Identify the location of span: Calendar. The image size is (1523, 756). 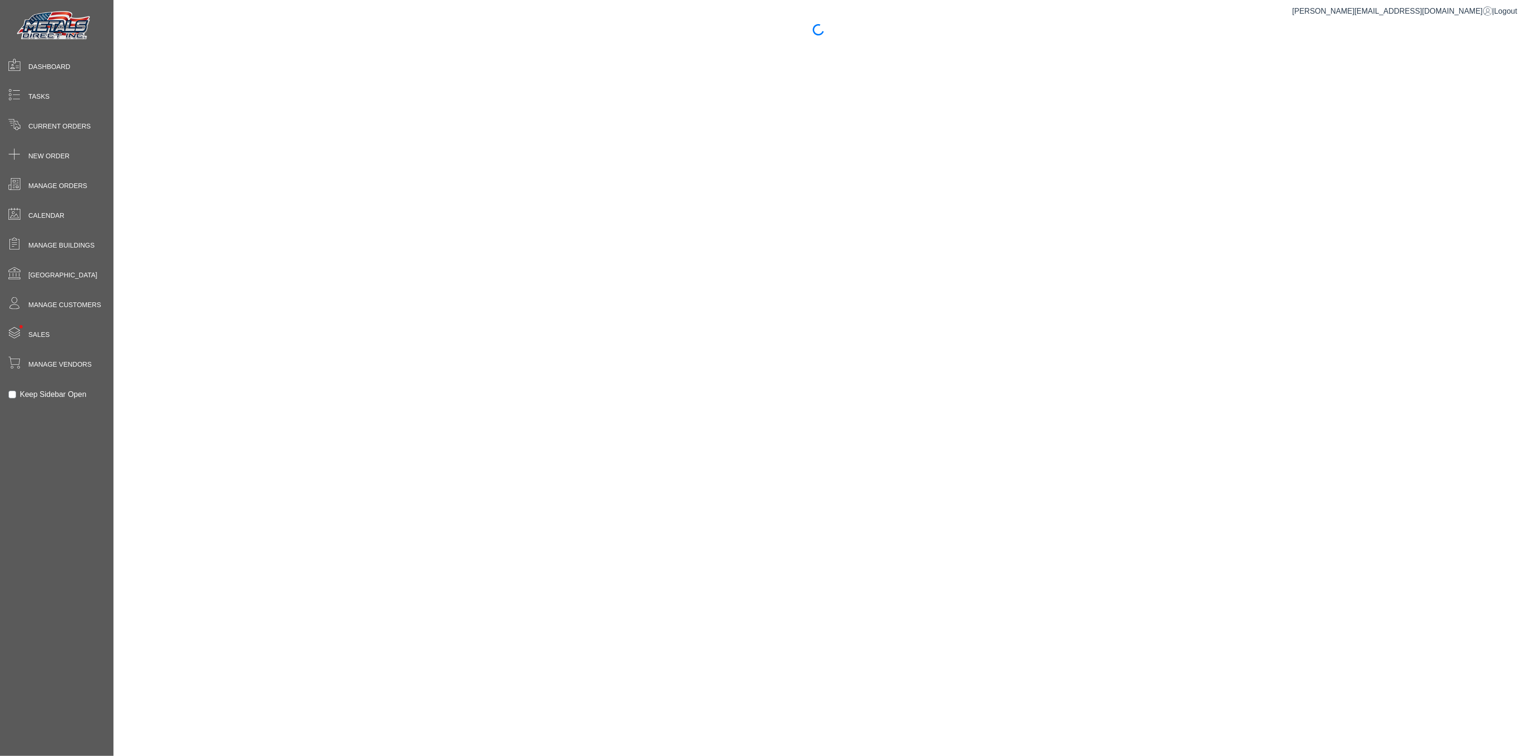
(46, 216).